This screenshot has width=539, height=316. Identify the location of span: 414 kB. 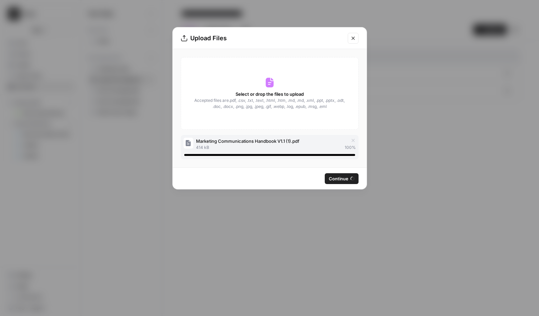
(202, 147).